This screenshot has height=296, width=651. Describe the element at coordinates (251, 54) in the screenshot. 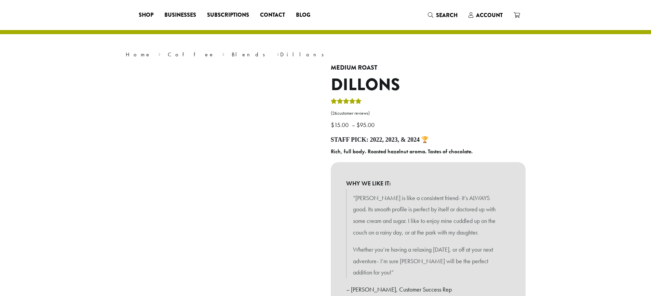

I see `a: Blends` at that location.